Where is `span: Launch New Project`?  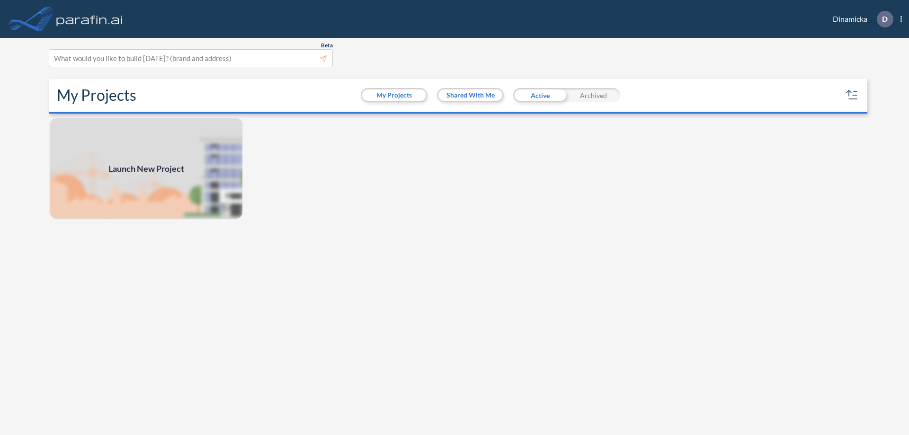
span: Launch New Project is located at coordinates (146, 169).